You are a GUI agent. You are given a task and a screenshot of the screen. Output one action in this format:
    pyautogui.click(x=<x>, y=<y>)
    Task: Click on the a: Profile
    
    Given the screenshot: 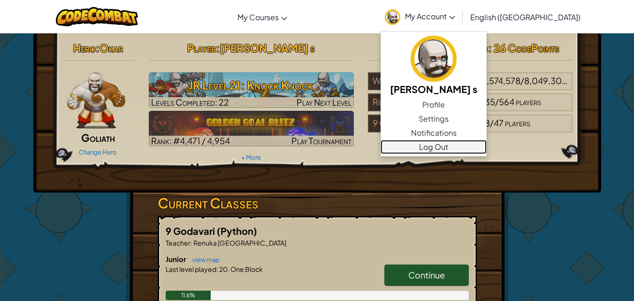 What is the action you would take?
    pyautogui.click(x=433, y=105)
    